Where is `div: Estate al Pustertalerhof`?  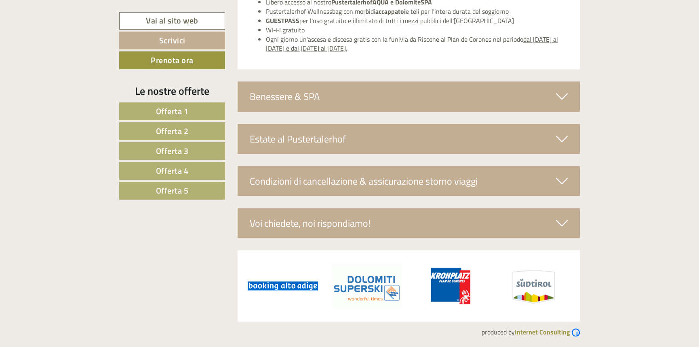 div: Estate al Pustertalerhof is located at coordinates (409, 139).